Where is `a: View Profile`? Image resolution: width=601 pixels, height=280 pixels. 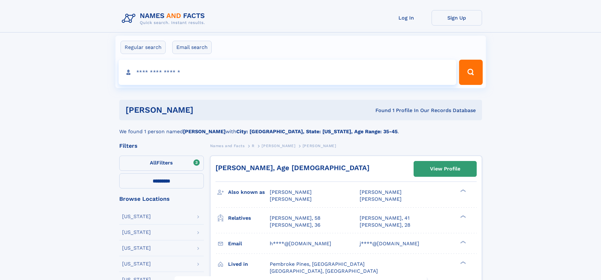 a: View Profile is located at coordinates (445, 169).